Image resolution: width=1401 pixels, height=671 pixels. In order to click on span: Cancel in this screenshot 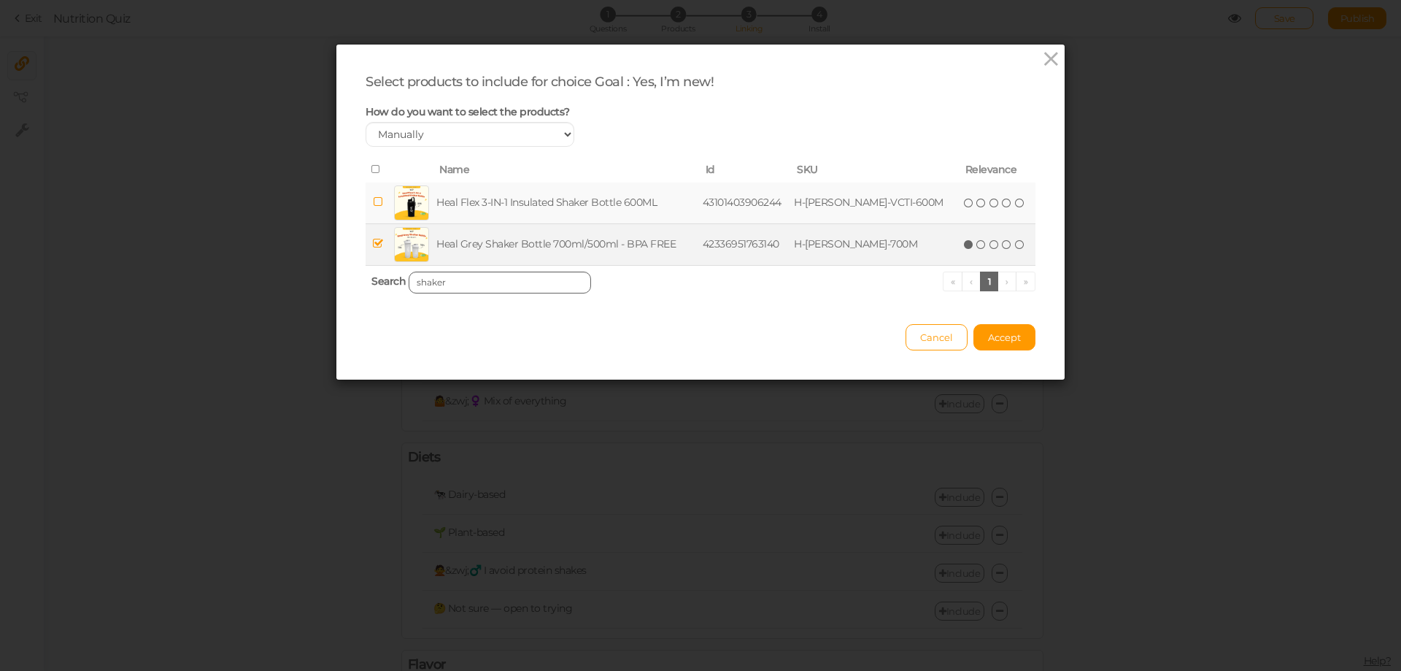, I will do `click(936, 337)`.